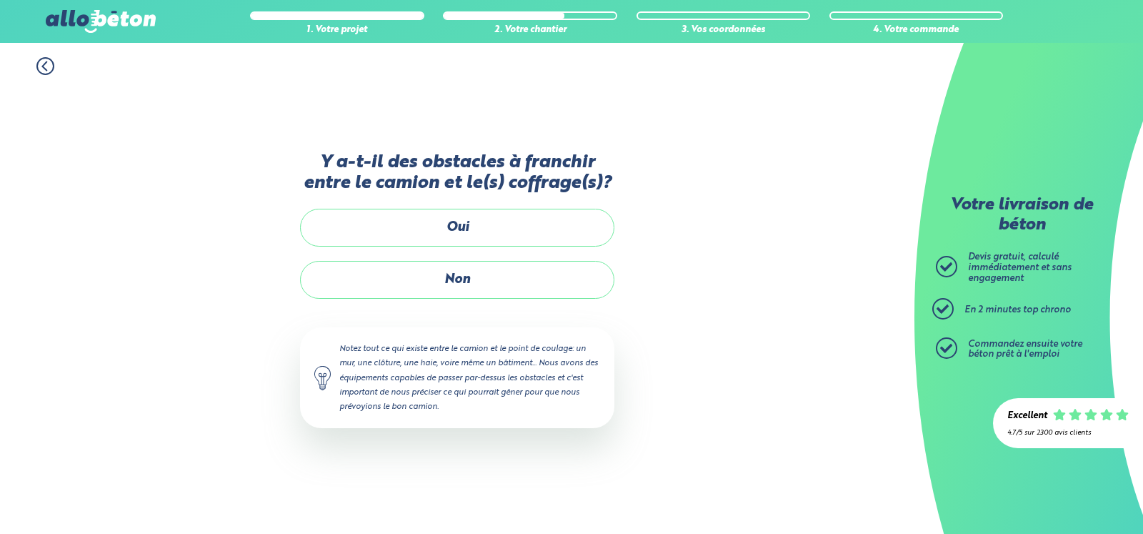 The image size is (1143, 534). What do you see at coordinates (457, 377) in the screenshot?
I see `div: Notez tout ce qui existe entre le camion et le point de coulage: un mur, une clôture, une haie, v...` at bounding box center [457, 377].